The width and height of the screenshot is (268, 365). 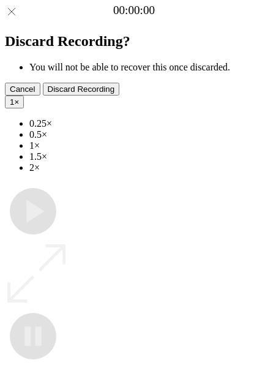 I want to click on button: 1×, so click(x=14, y=102).